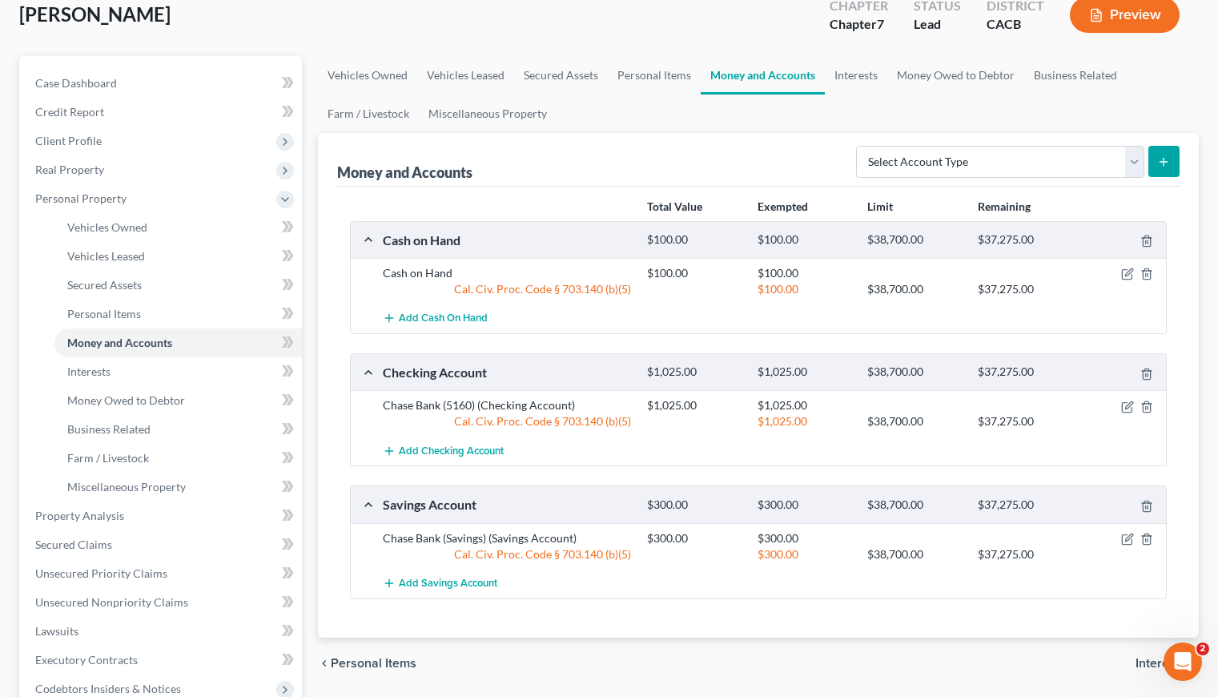 This screenshot has height=697, width=1218. I want to click on div: Chase Bank (5160) (Checking Account), so click(507, 405).